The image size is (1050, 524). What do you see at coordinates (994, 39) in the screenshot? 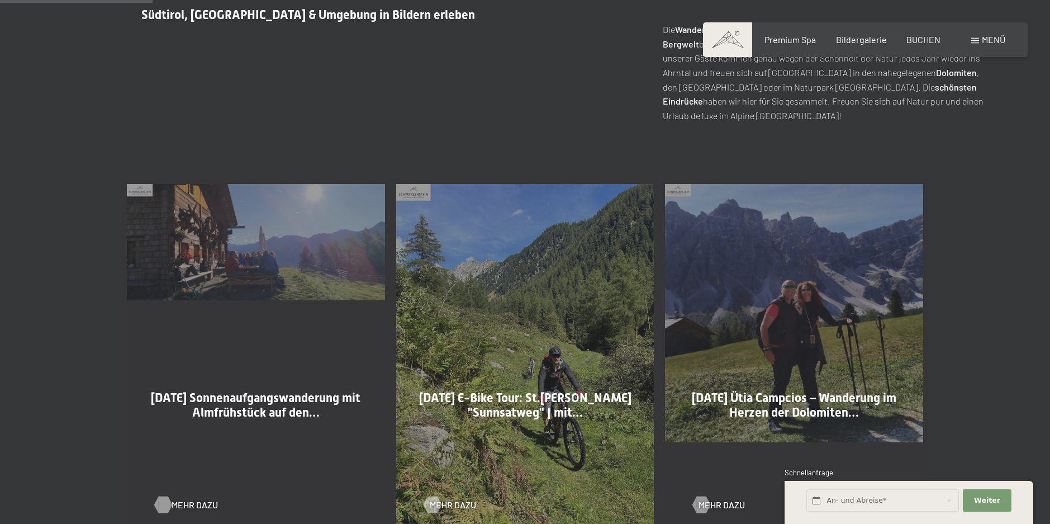
I see `span: Menü` at bounding box center [994, 39].